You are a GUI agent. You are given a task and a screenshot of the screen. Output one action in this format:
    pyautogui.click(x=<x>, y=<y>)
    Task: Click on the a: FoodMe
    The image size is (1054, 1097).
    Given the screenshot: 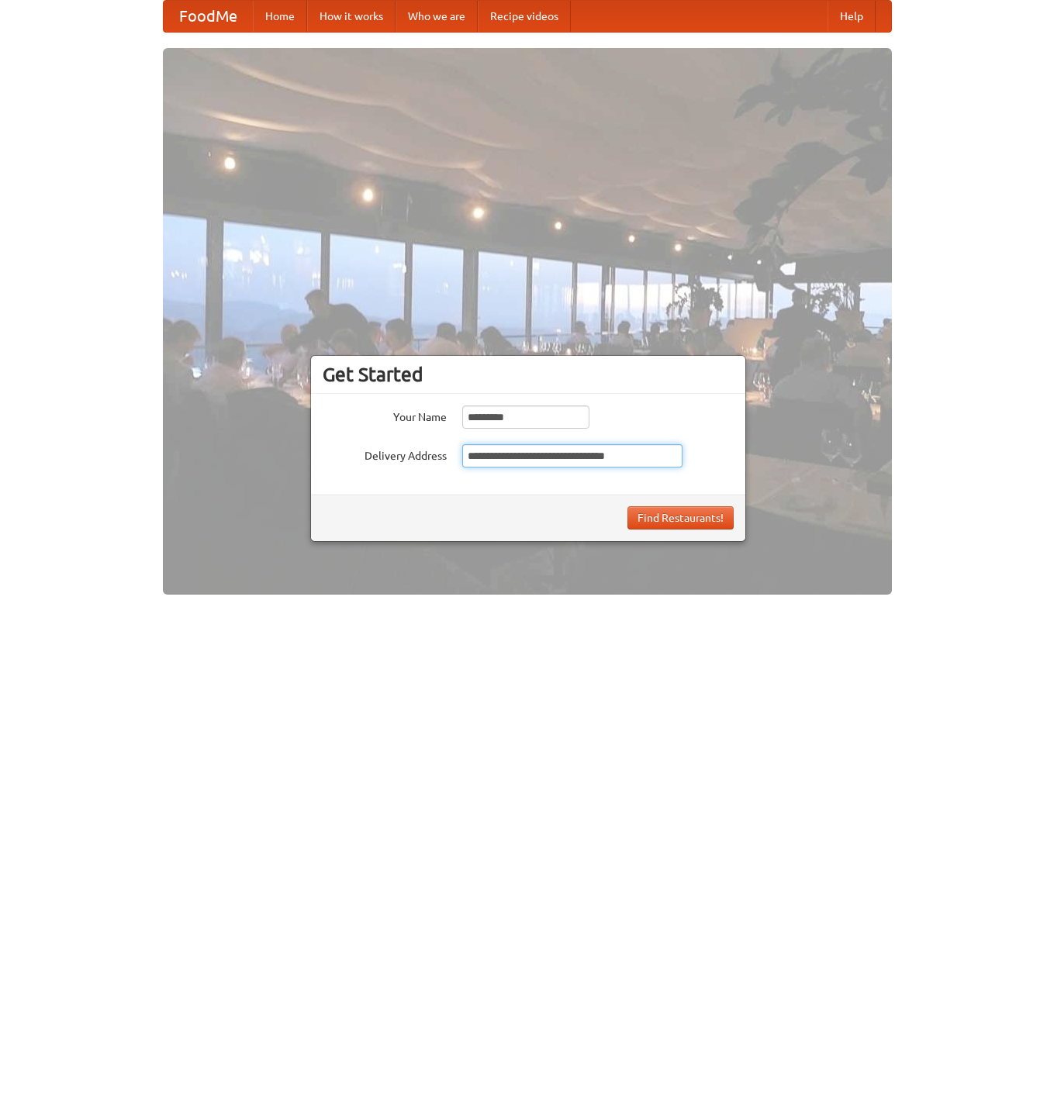 What is the action you would take?
    pyautogui.click(x=208, y=16)
    